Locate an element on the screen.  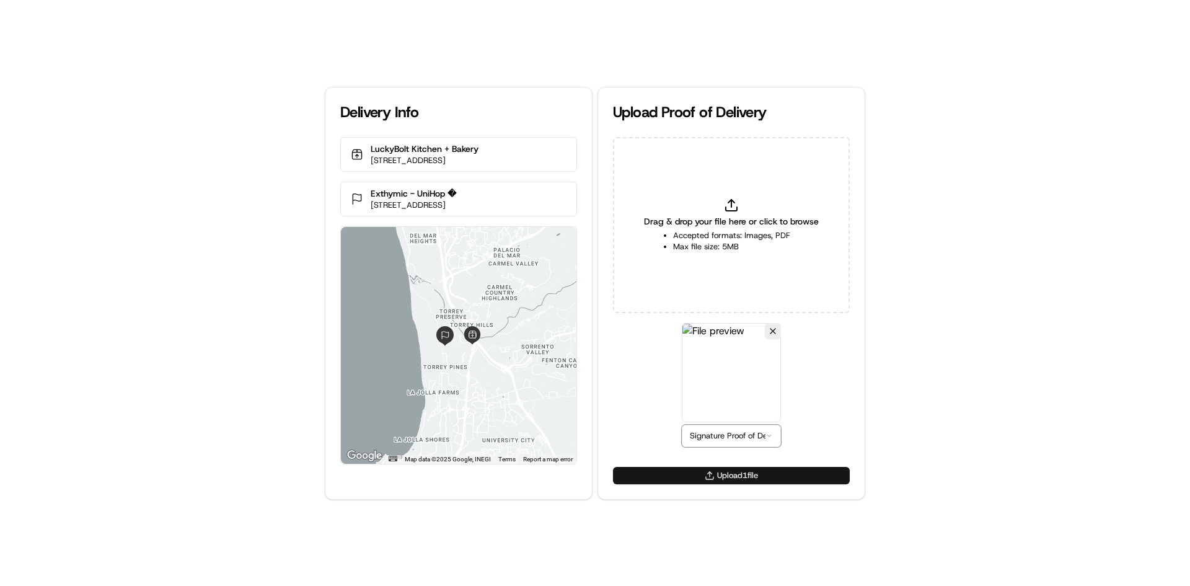
span: Map data ©2025 Google, INEGI is located at coordinates (447, 459).